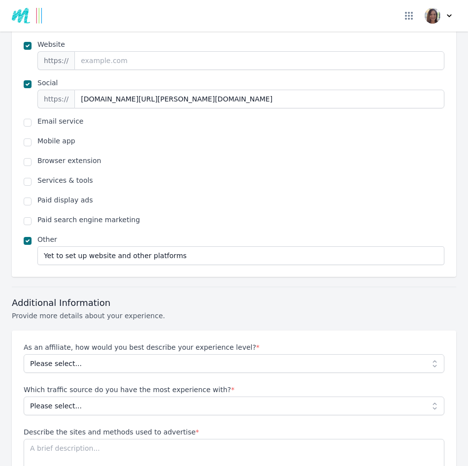 The width and height of the screenshot is (468, 466). Describe the element at coordinates (234, 303) in the screenshot. I see `h3: Additional Information` at that location.